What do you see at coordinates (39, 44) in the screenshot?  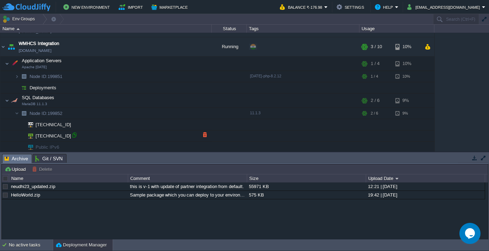 I see `a: WMHCS Integration` at bounding box center [39, 44].